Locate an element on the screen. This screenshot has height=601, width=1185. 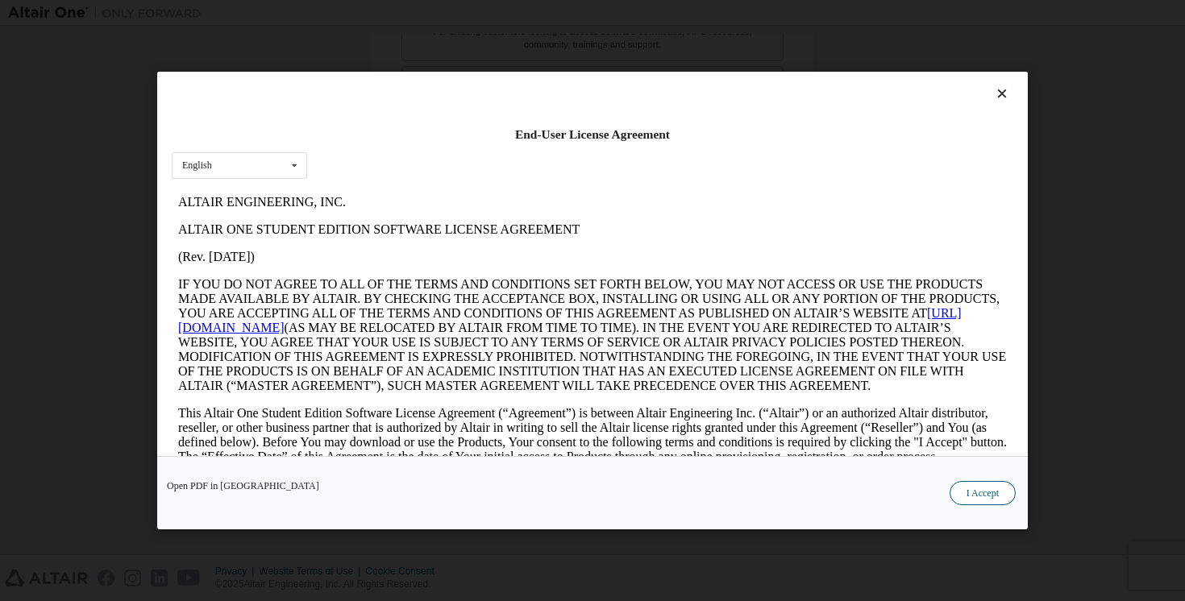
div: English is located at coordinates (197, 165).